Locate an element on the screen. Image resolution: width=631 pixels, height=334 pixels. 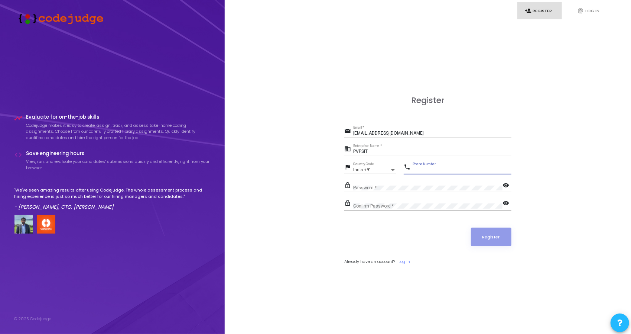
a: fingerprintLog In is located at coordinates (593, 11).